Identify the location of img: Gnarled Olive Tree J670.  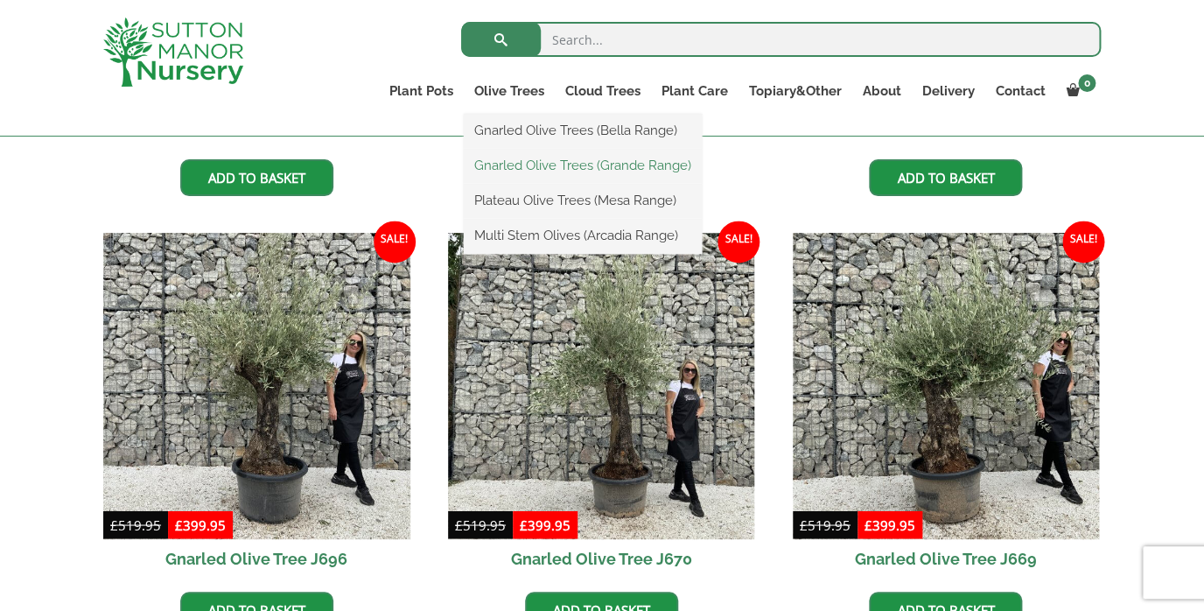
(601, 386).